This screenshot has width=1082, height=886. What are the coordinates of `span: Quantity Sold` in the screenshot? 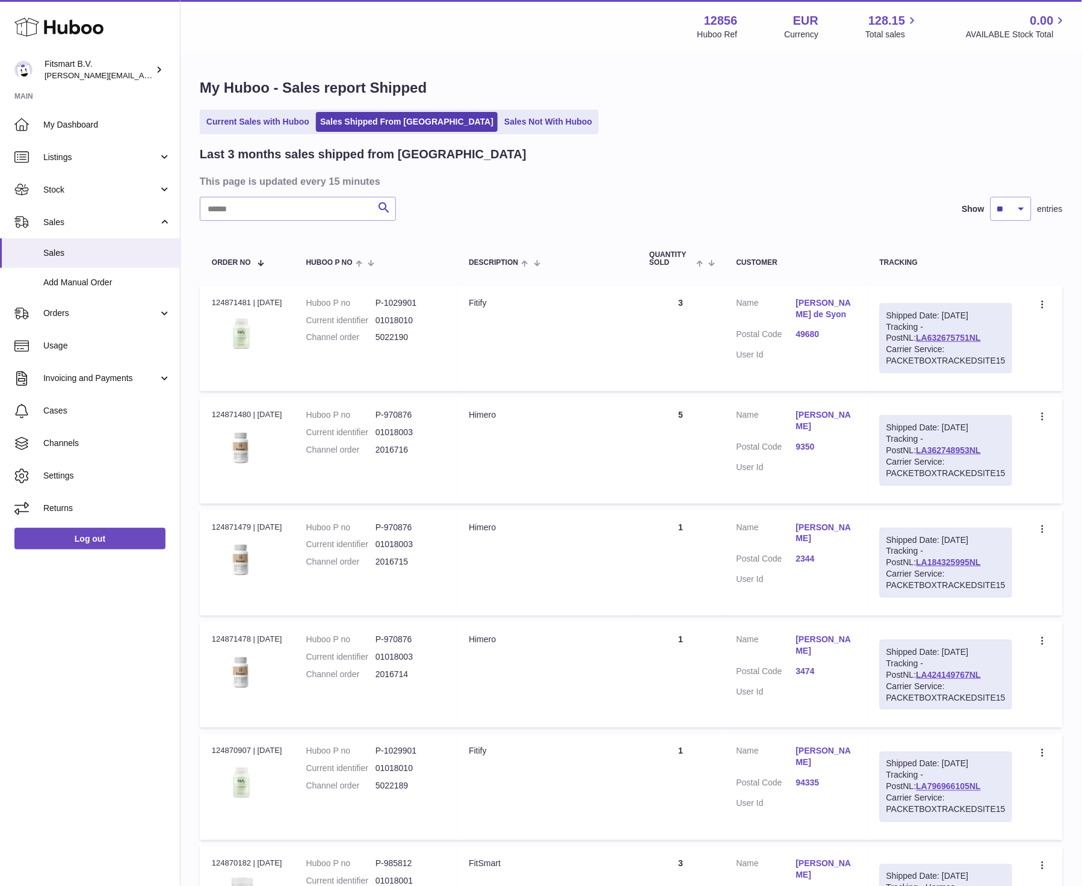 It's located at (671, 259).